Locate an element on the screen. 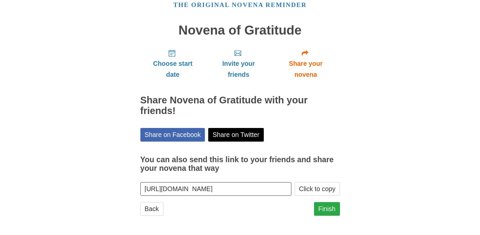 Image resolution: width=480 pixels, height=235 pixels. a: Back is located at coordinates (152, 209).